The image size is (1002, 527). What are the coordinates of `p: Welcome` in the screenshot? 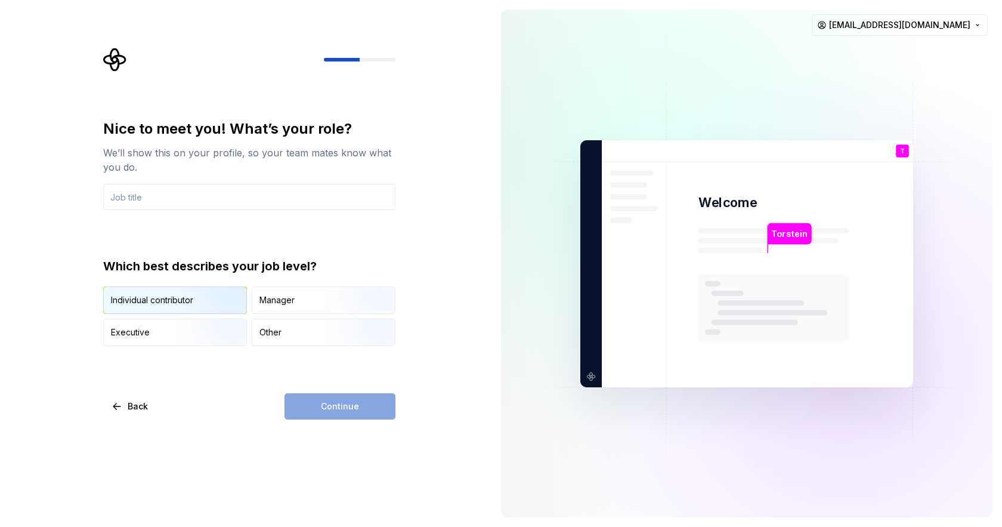 It's located at (728, 202).